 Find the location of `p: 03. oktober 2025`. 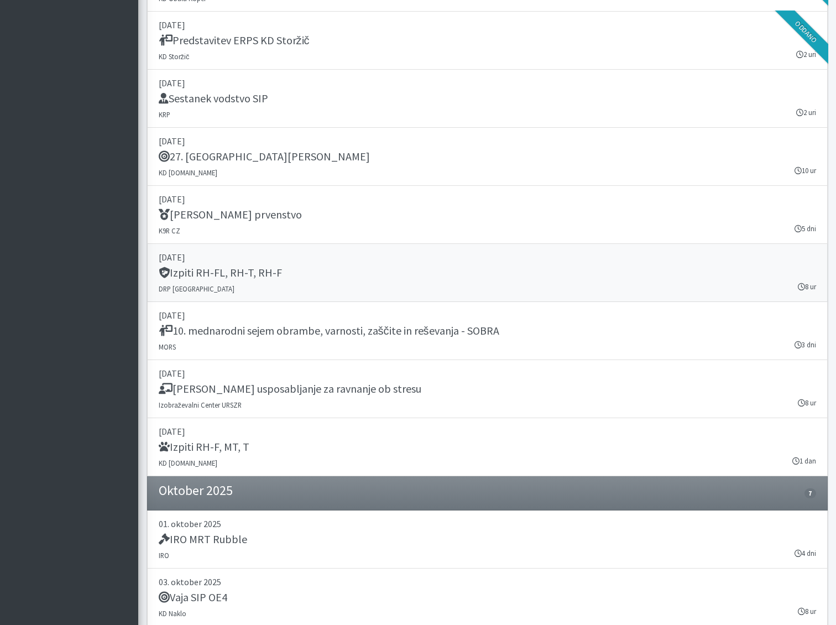

p: 03. oktober 2025 is located at coordinates (487, 582).